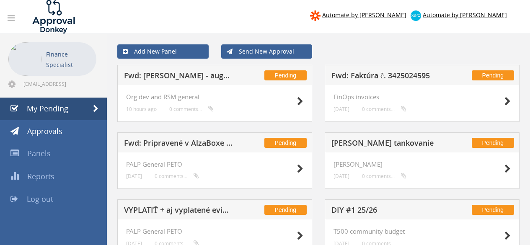  I want to click on span: My Pending, so click(47, 109).